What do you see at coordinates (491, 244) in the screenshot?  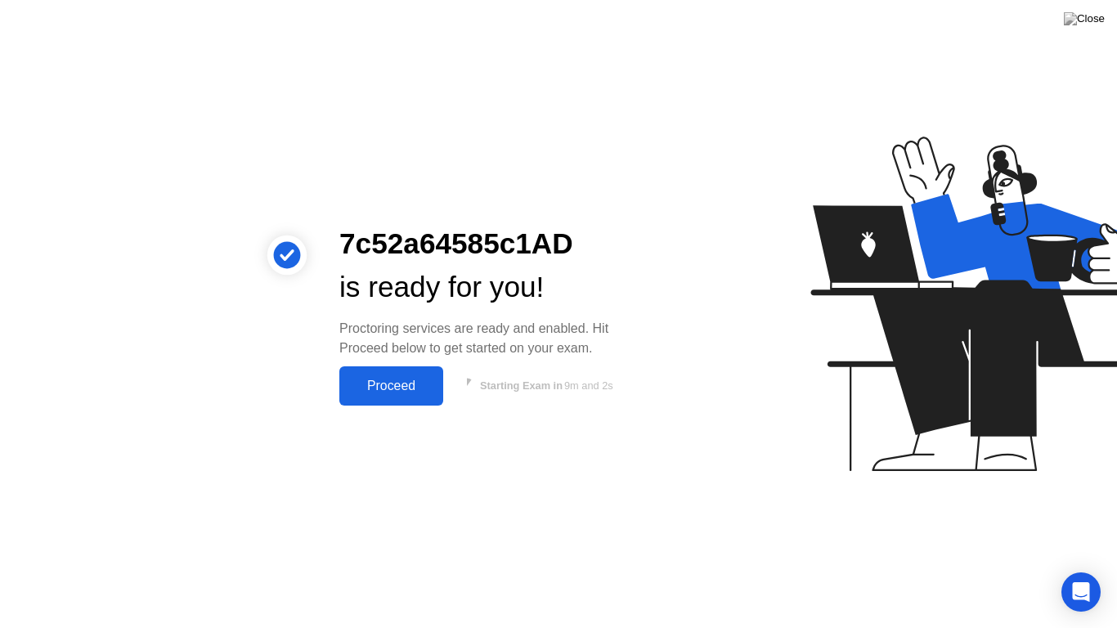 I see `div: 7c52a64585c1AD` at bounding box center [491, 244].